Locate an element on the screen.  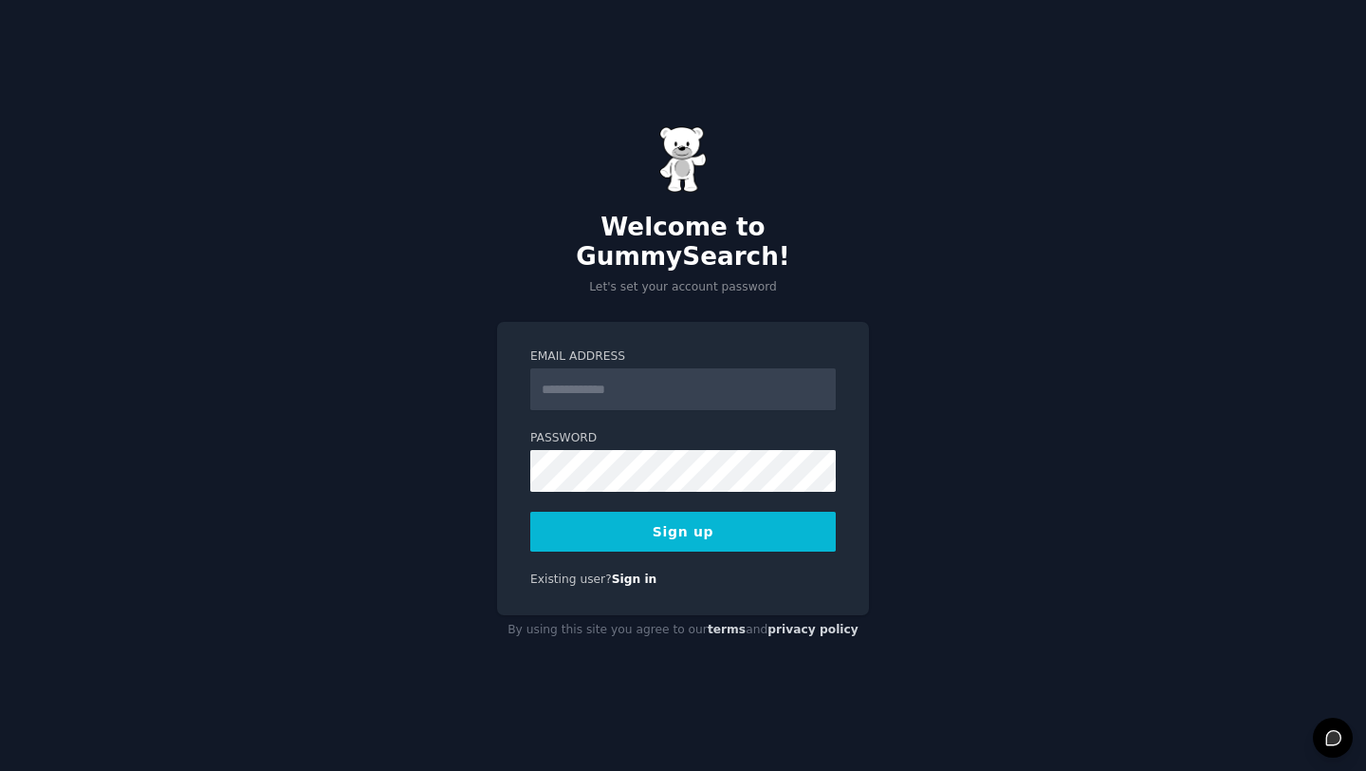
a: privacy policy is located at coordinates (813, 629).